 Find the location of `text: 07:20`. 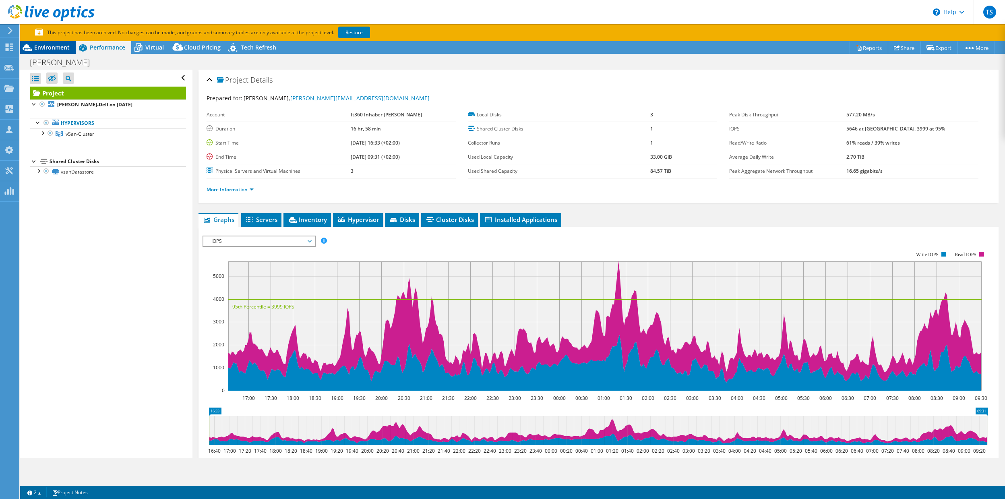

text: 07:20 is located at coordinates (887, 451).